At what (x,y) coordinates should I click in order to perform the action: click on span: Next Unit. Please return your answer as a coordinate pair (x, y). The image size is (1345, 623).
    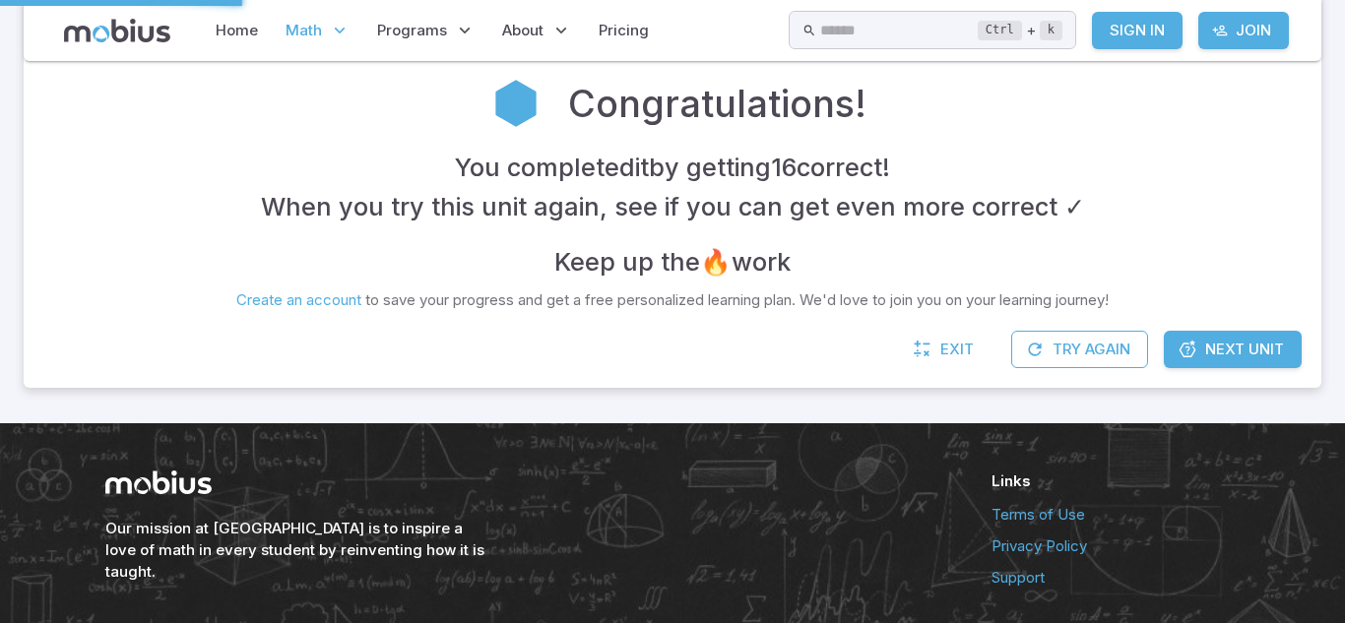
    Looking at the image, I should click on (1245, 350).